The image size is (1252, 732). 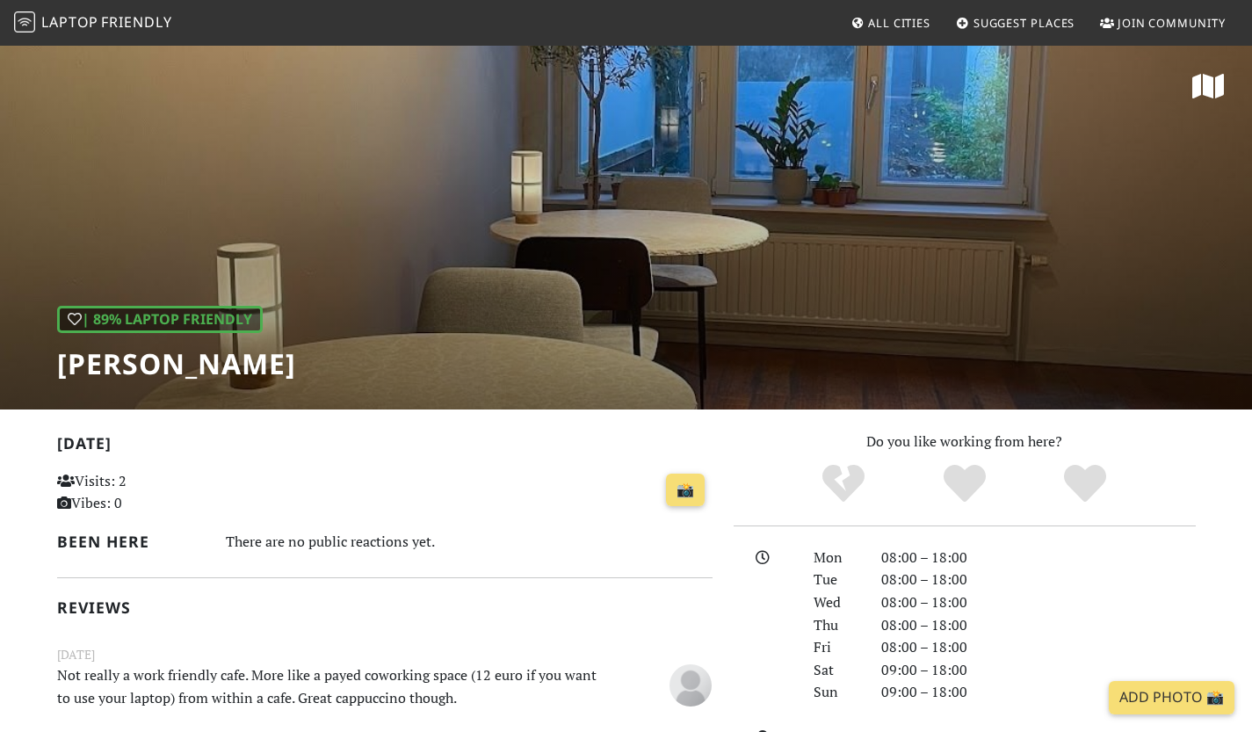 What do you see at coordinates (837, 670) in the screenshot?
I see `div: Sat` at bounding box center [837, 670].